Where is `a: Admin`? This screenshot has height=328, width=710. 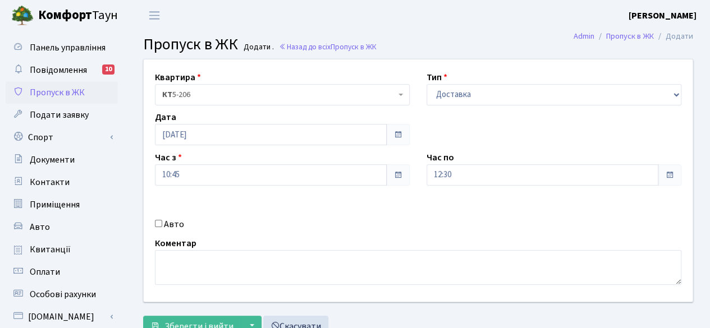
a: Admin is located at coordinates (584, 36).